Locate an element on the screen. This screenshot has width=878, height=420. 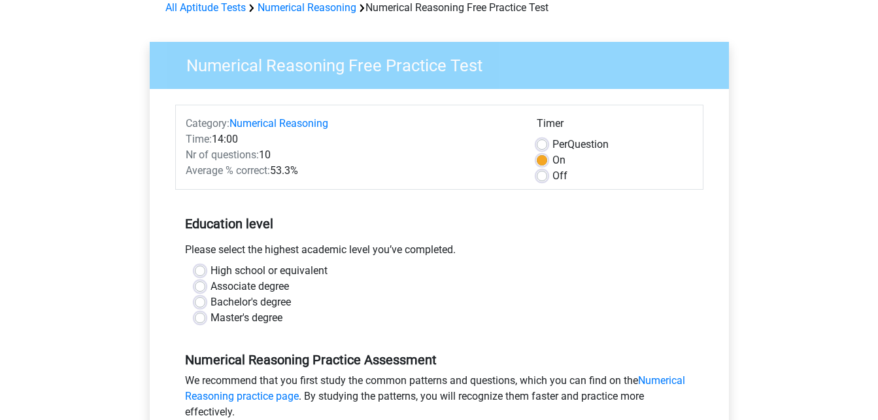
div: 53.3% is located at coordinates (351, 171).